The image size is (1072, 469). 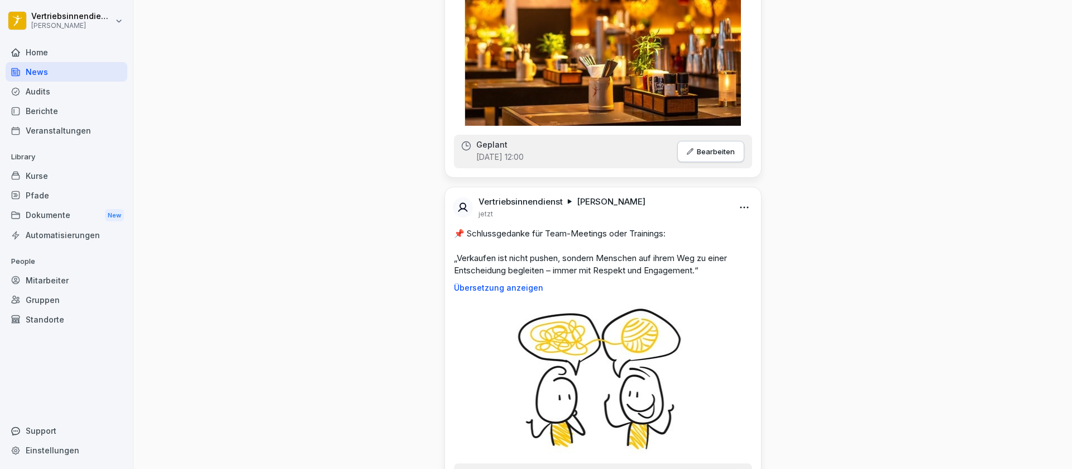 I want to click on a: DokumenteNew, so click(x=66, y=215).